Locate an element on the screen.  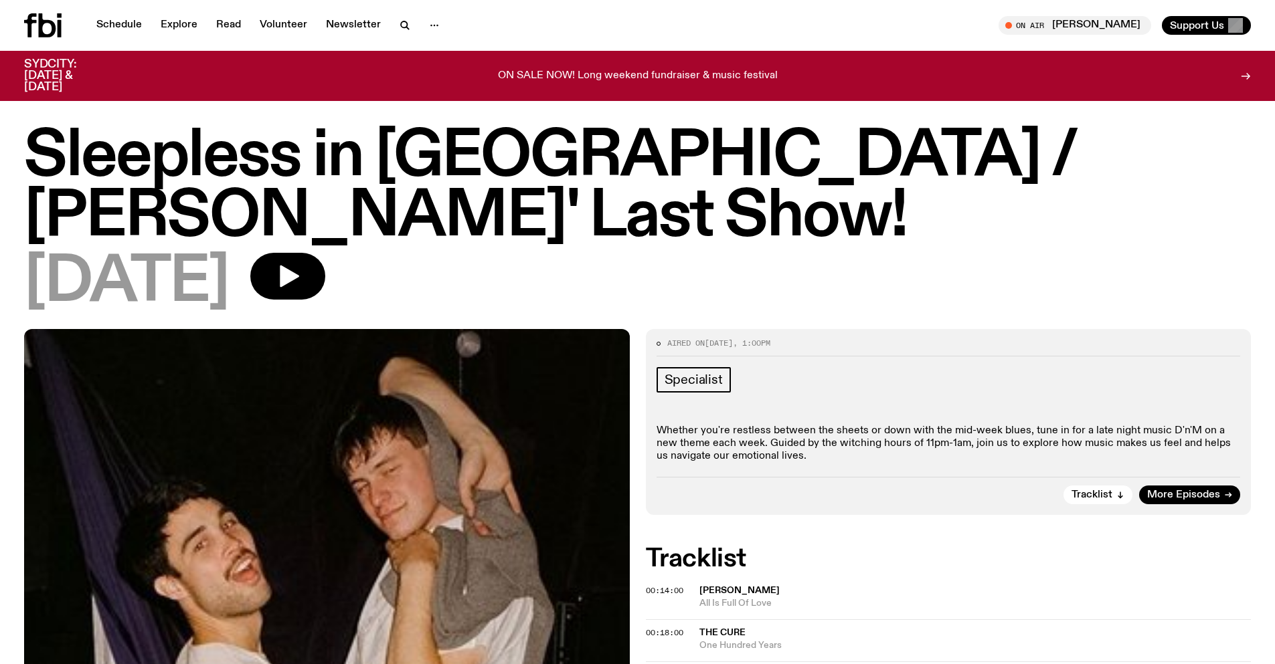
a: Newsletter is located at coordinates (353, 25).